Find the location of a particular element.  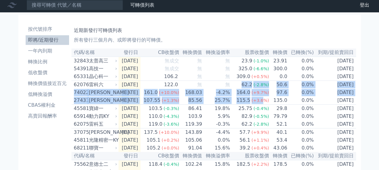

div: 晶心科一 is located at coordinates (103, 77).